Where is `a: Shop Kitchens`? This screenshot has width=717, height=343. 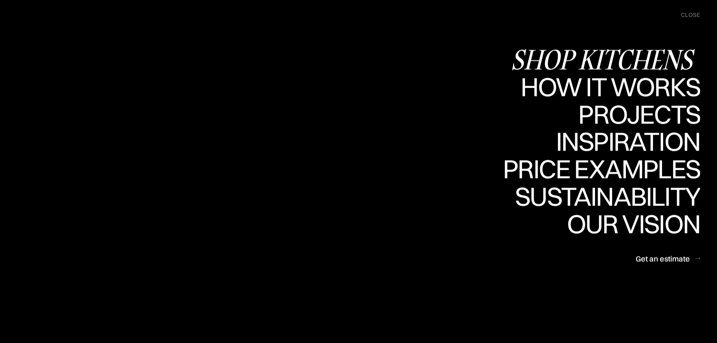
a: Shop Kitchens is located at coordinates (605, 59).